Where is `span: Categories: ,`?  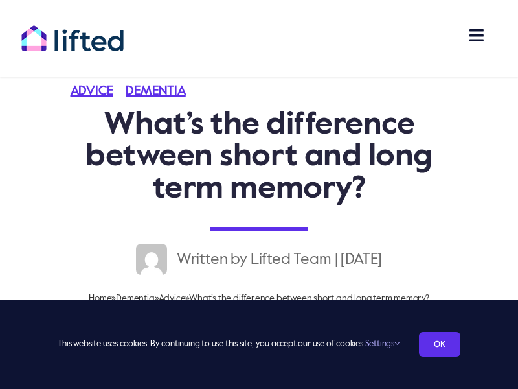
span: Categories: , is located at coordinates (135, 91).